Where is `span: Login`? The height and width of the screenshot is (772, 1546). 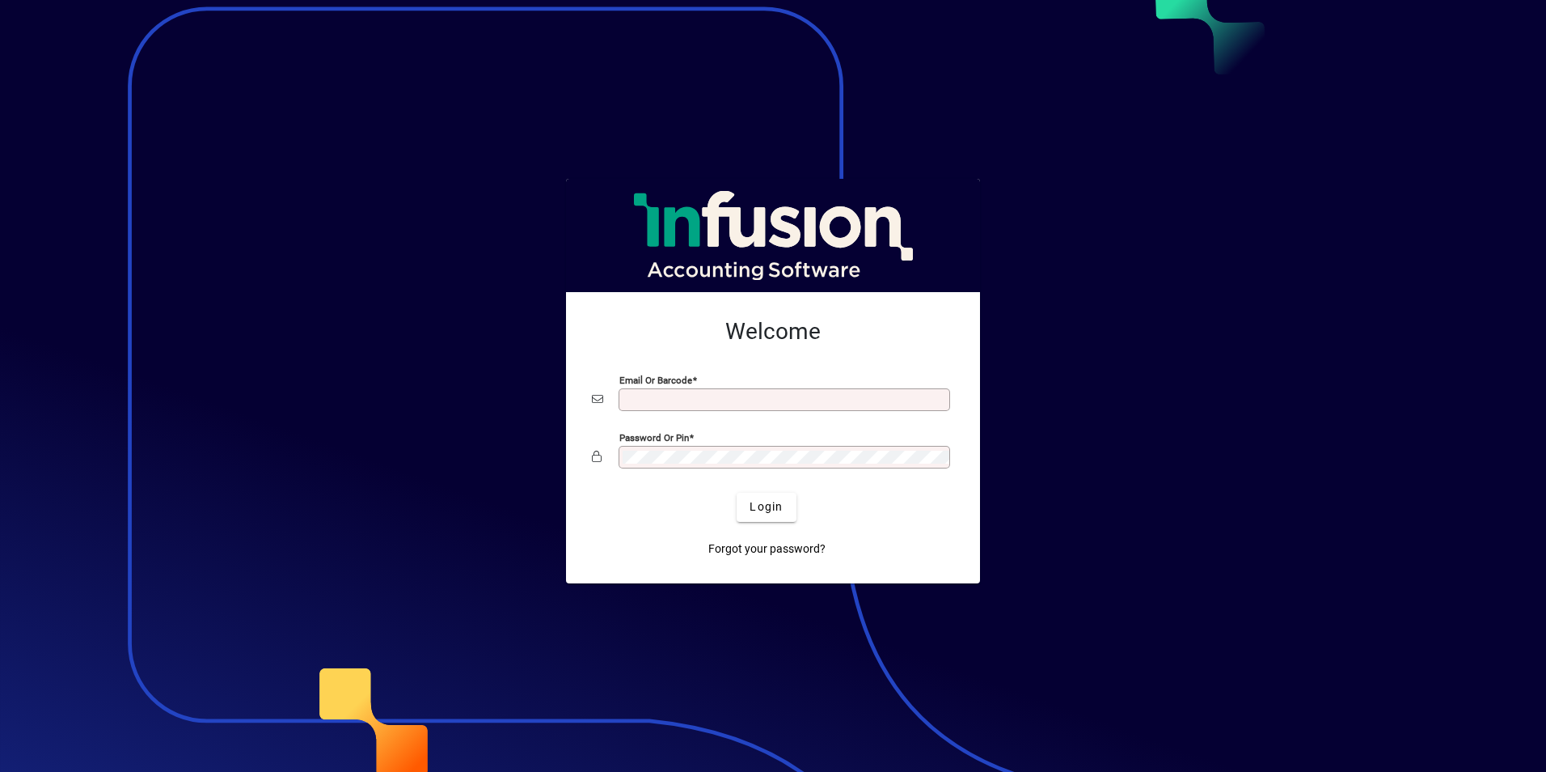
span: Login is located at coordinates (766, 506).